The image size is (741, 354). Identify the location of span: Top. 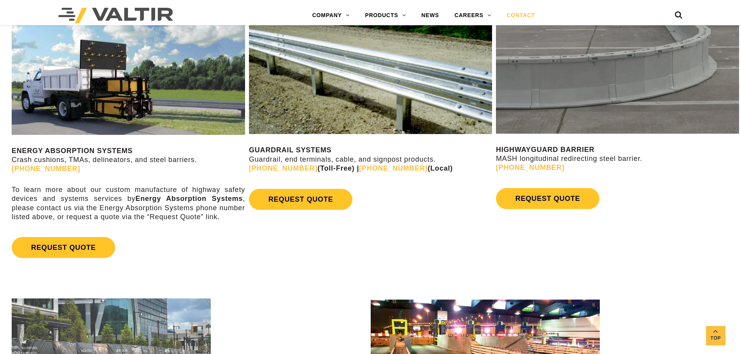
(715, 338).